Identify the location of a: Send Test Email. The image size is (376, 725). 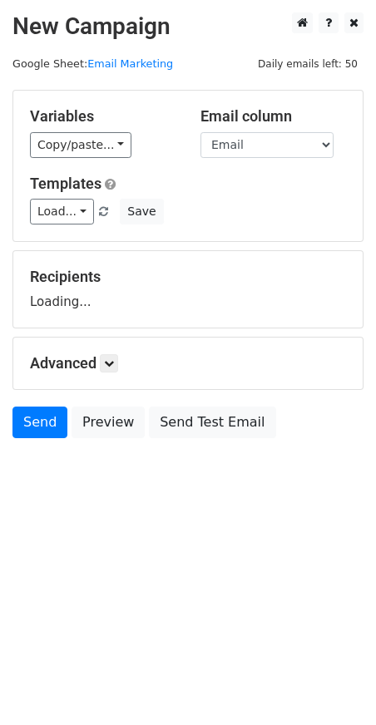
(212, 422).